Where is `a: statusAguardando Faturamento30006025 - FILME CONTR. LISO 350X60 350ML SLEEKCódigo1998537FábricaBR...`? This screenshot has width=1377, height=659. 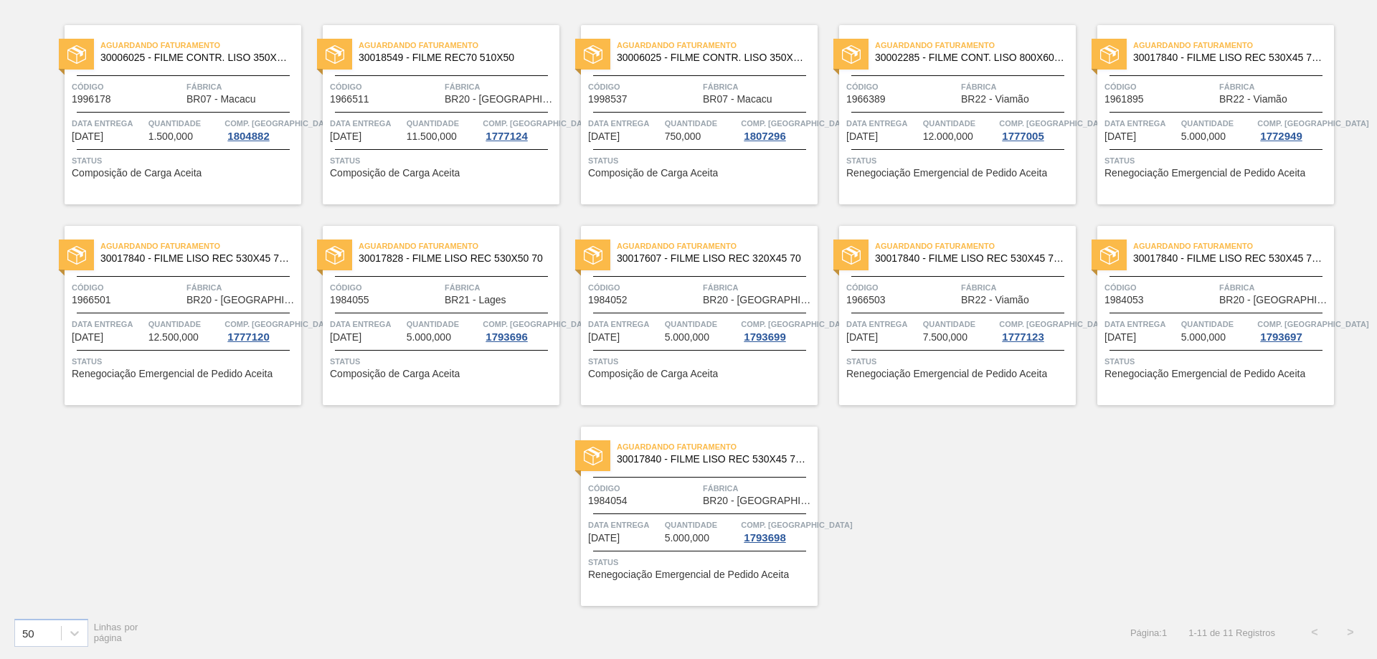 a: statusAguardando Faturamento30006025 - FILME CONTR. LISO 350X60 350ML SLEEKCódigo1998537FábricaBR... is located at coordinates (688, 115).